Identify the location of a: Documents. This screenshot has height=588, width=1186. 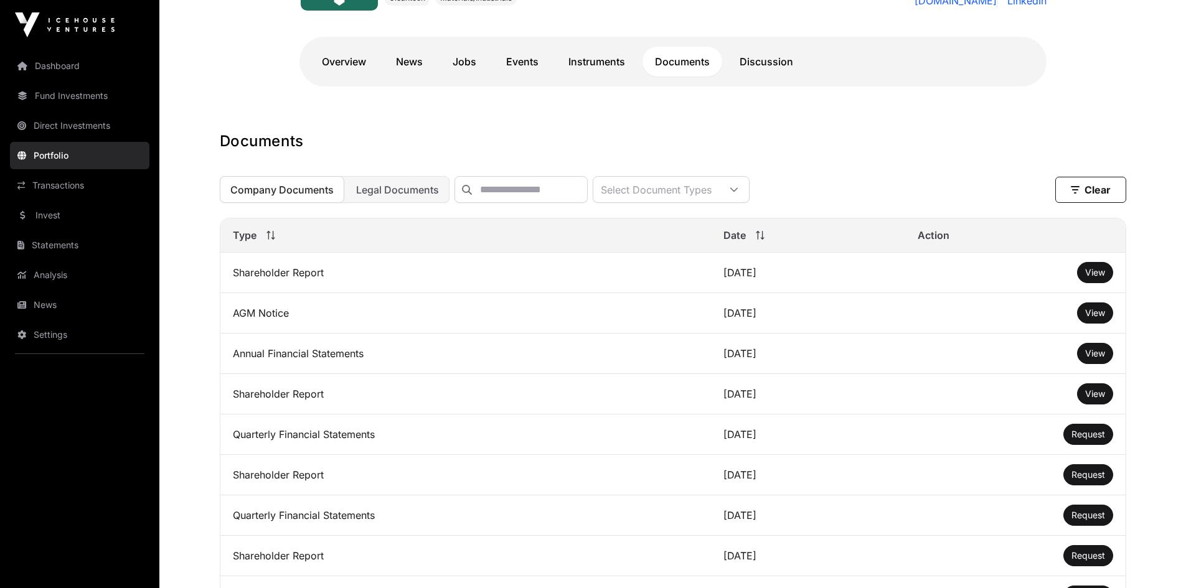
(682, 62).